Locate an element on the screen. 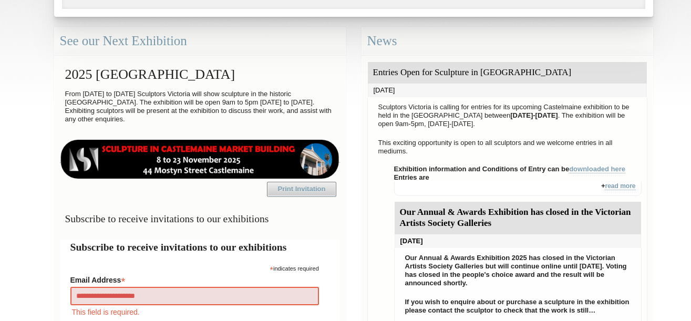 This screenshot has height=321, width=691. p: If you wish to enquire about or purchase a sculpture in the exhibition please contact the sculpto... is located at coordinates (518, 306).